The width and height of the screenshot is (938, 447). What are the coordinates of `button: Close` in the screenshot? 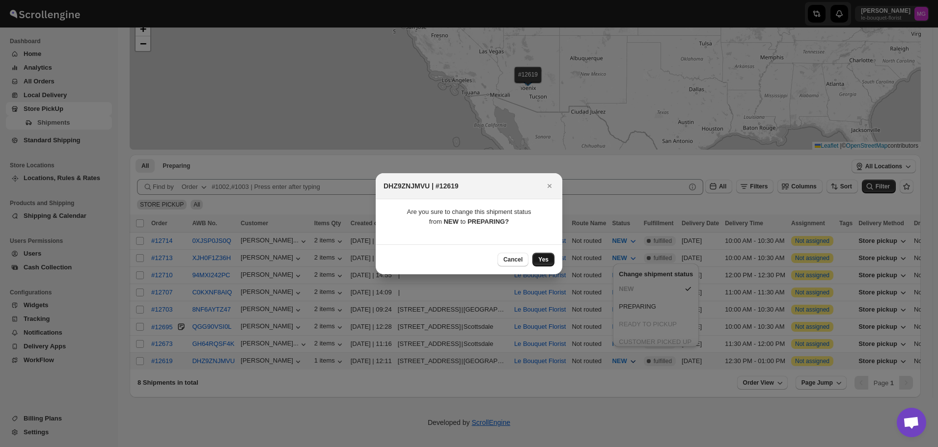 It's located at (550, 186).